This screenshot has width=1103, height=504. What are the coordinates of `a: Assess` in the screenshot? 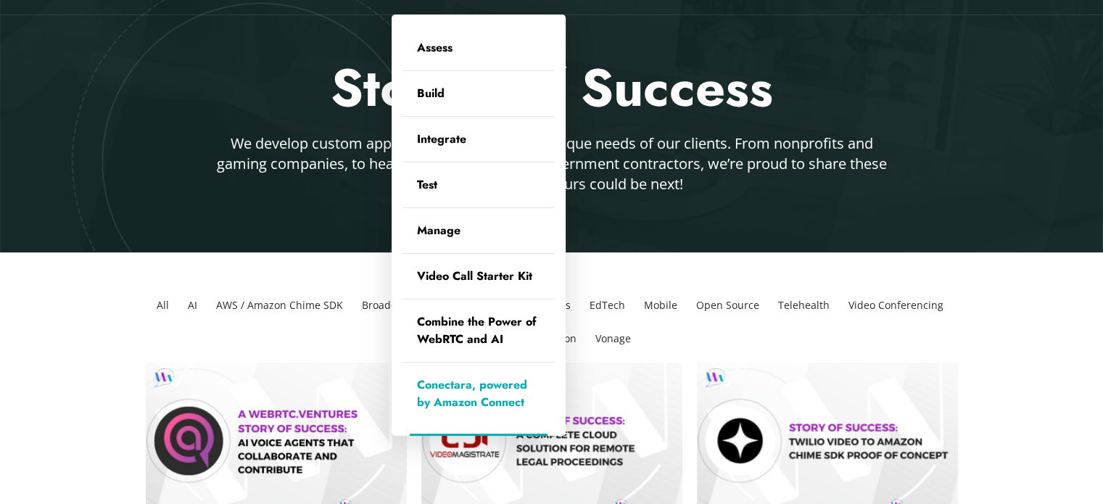 It's located at (478, 48).